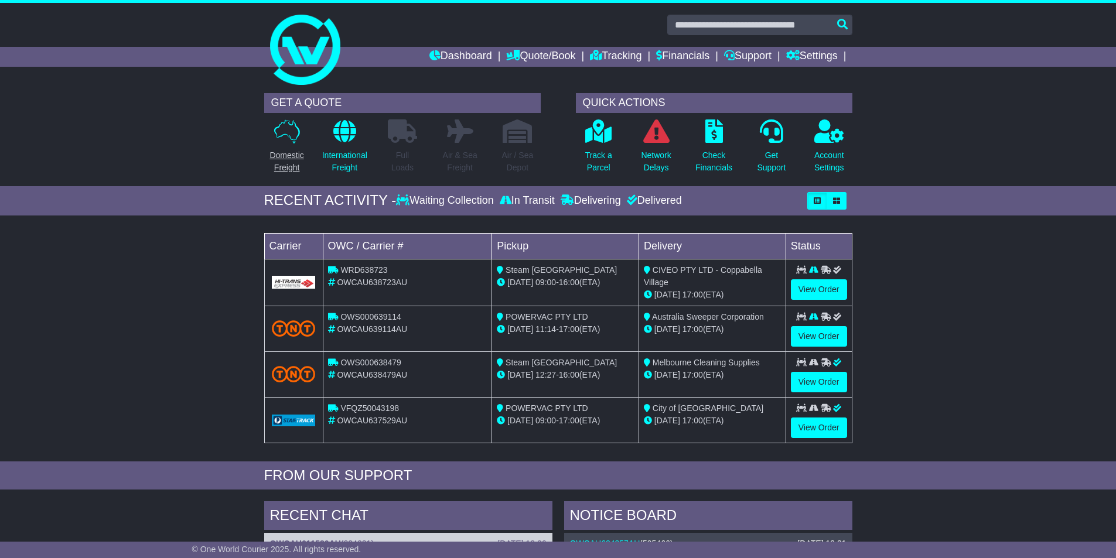 This screenshot has width=1116, height=558. What do you see at coordinates (558, 476) in the screenshot?
I see `div: FROM OUR SUPPORT` at bounding box center [558, 476].